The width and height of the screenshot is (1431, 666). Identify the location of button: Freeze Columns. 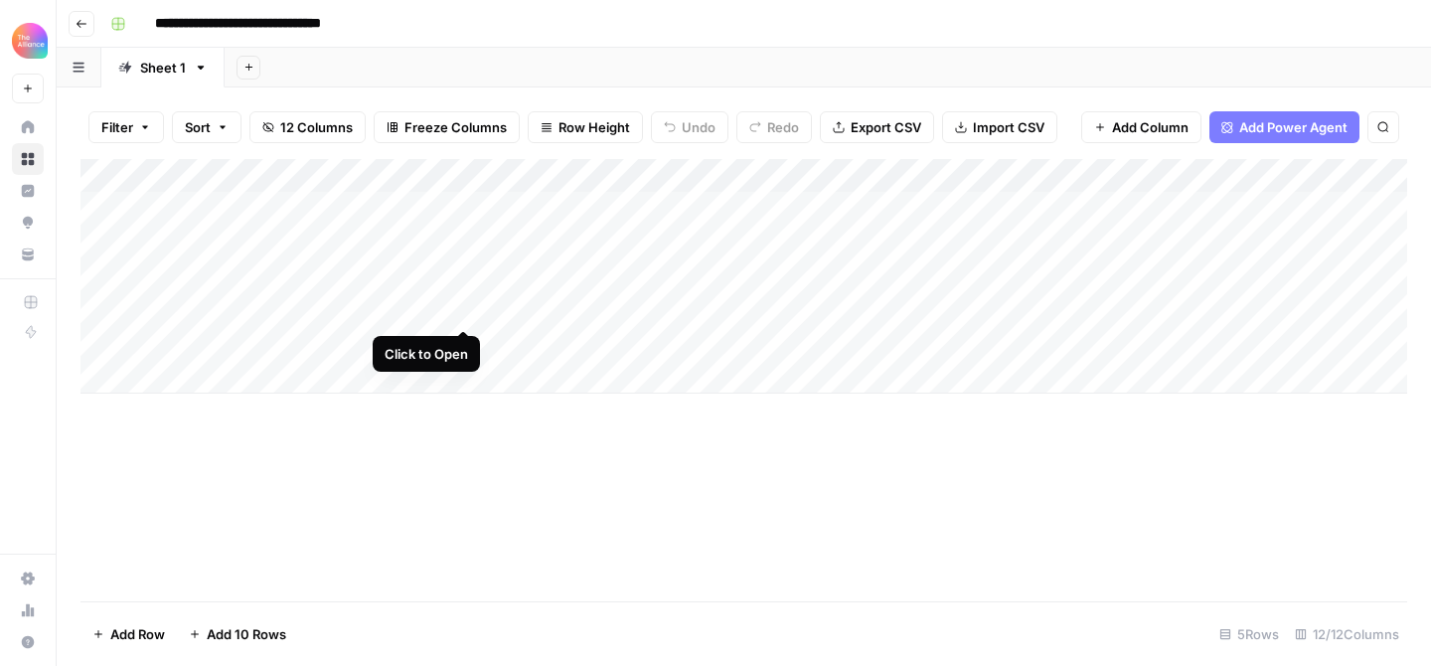
(446, 127).